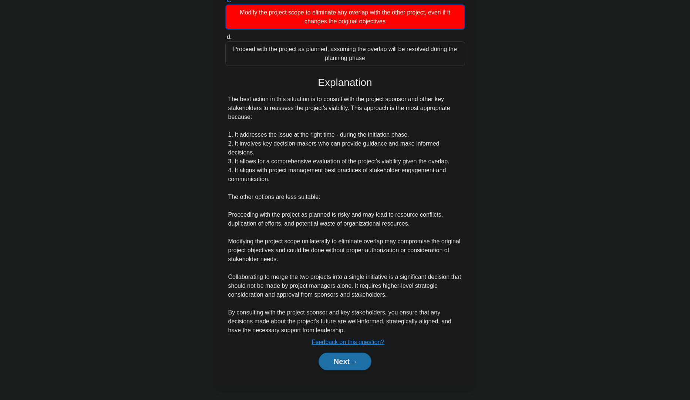 This screenshot has height=400, width=690. What do you see at coordinates (345, 54) in the screenshot?
I see `div: Proceed with the project as planned, assuming the overlap will be resolved during the planning phase` at bounding box center [345, 54].